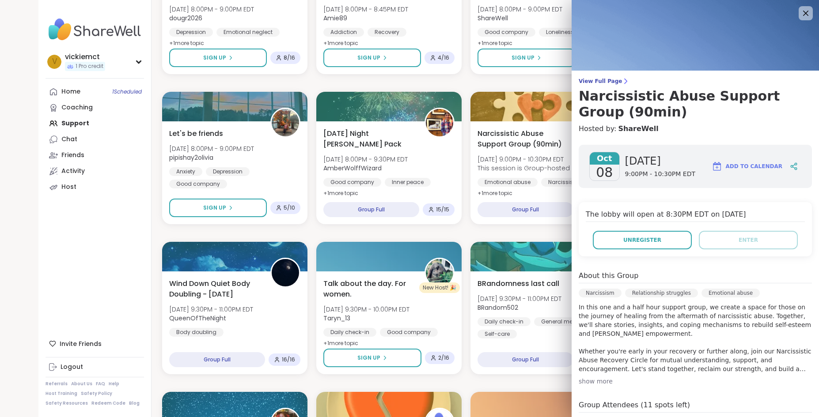  I want to click on span: Talk about the day. For women., so click(369, 289).